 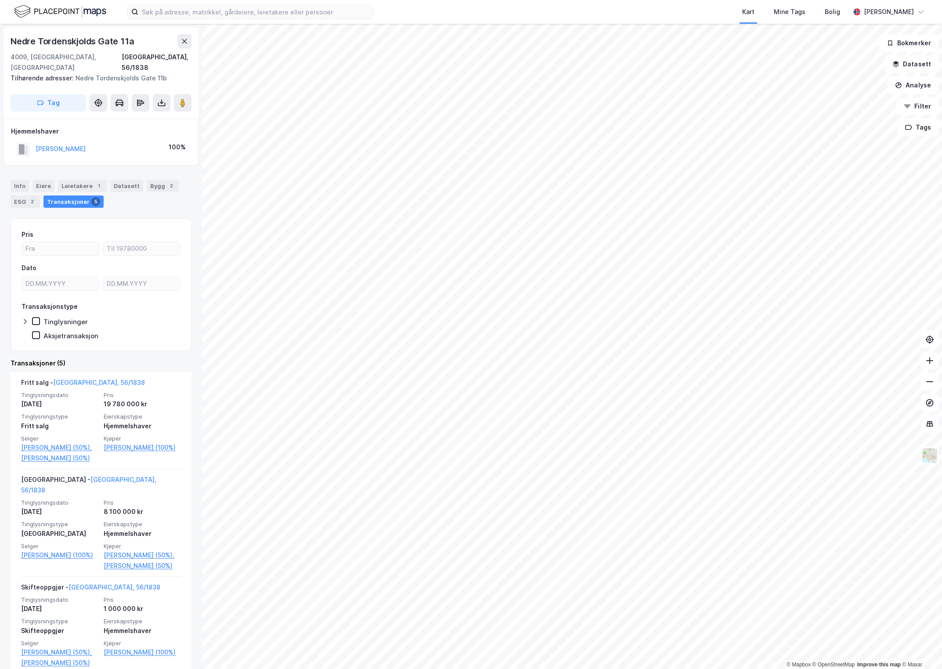 What do you see at coordinates (141, 249) in the screenshot?
I see `input: Til 19780000` at bounding box center [141, 249].